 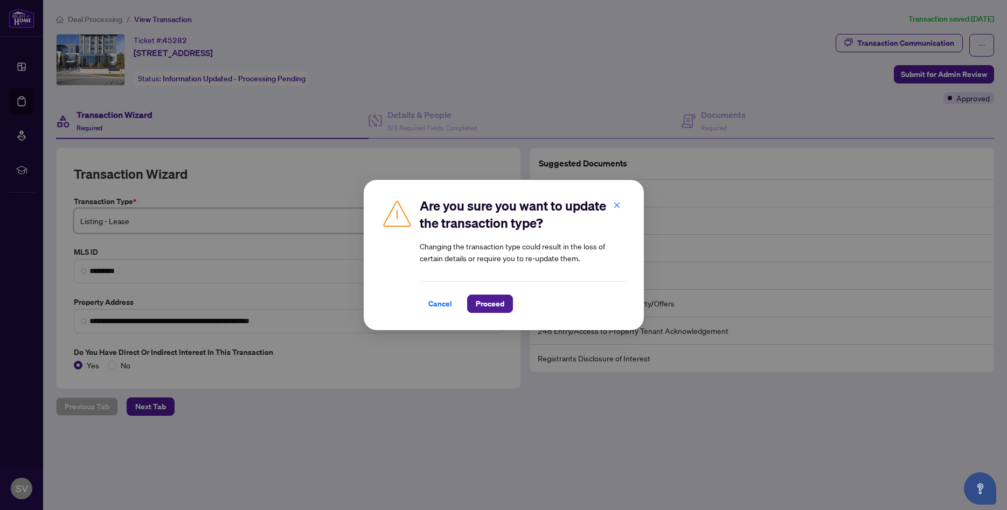 I want to click on span: close, so click(x=617, y=205).